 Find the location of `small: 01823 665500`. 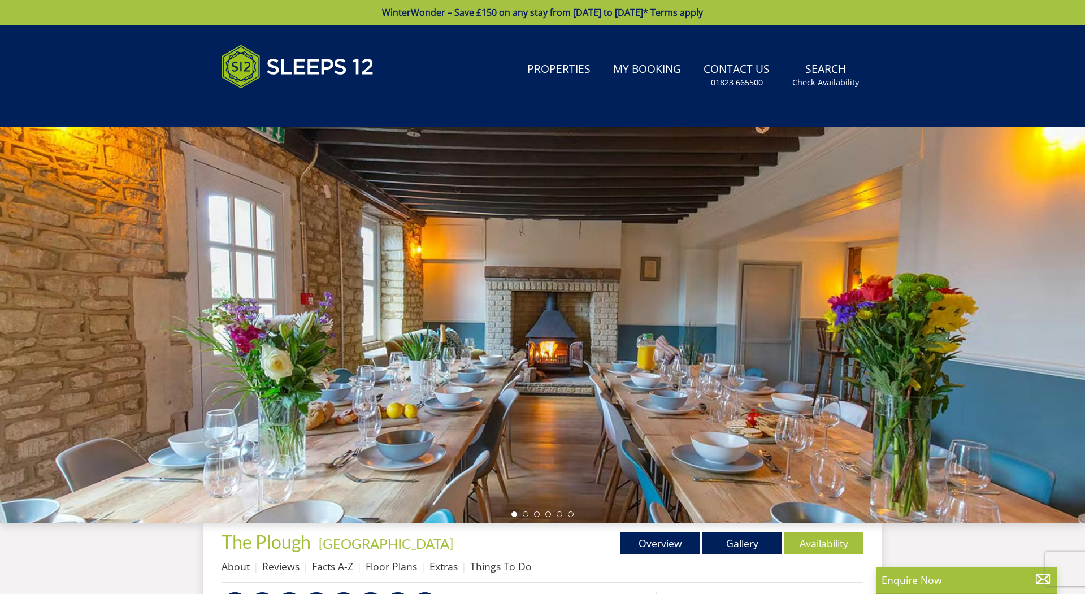

small: 01823 665500 is located at coordinates (737, 83).